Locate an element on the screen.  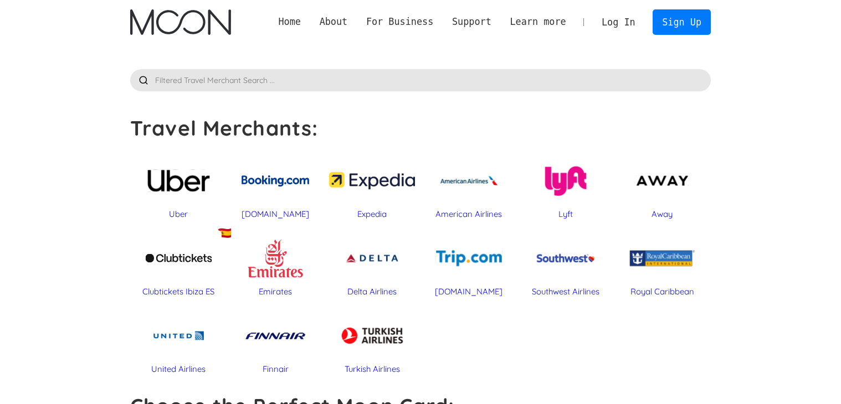
a: Log In is located at coordinates (618, 22).